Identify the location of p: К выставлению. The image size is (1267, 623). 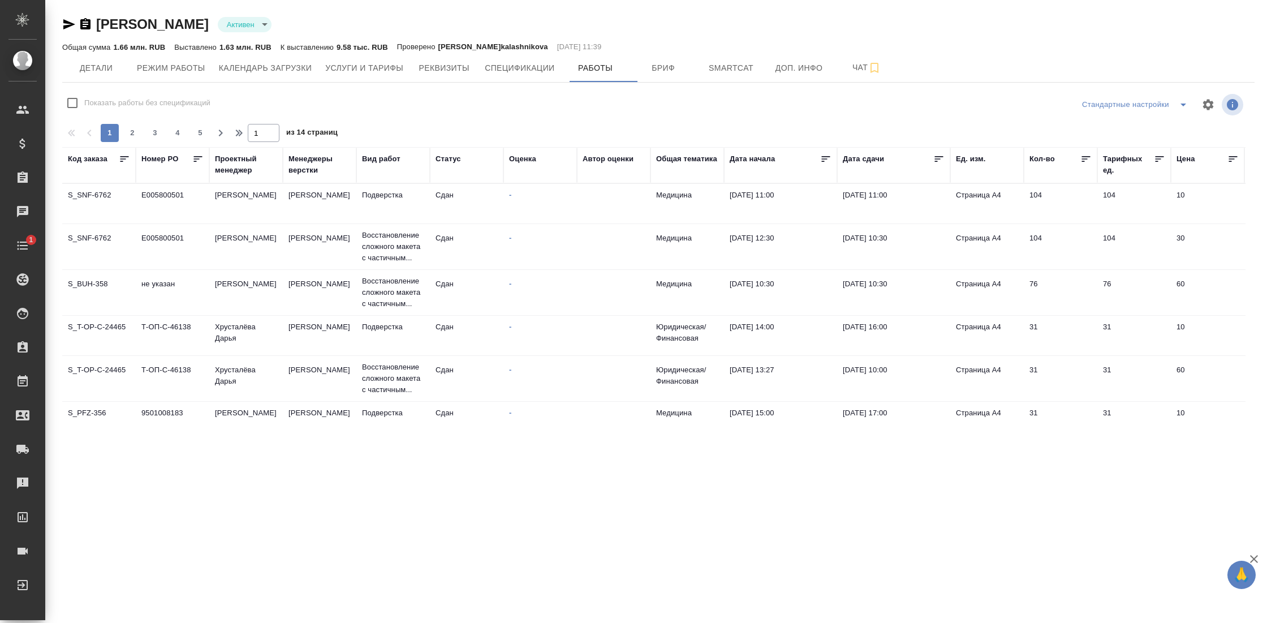
(308, 47).